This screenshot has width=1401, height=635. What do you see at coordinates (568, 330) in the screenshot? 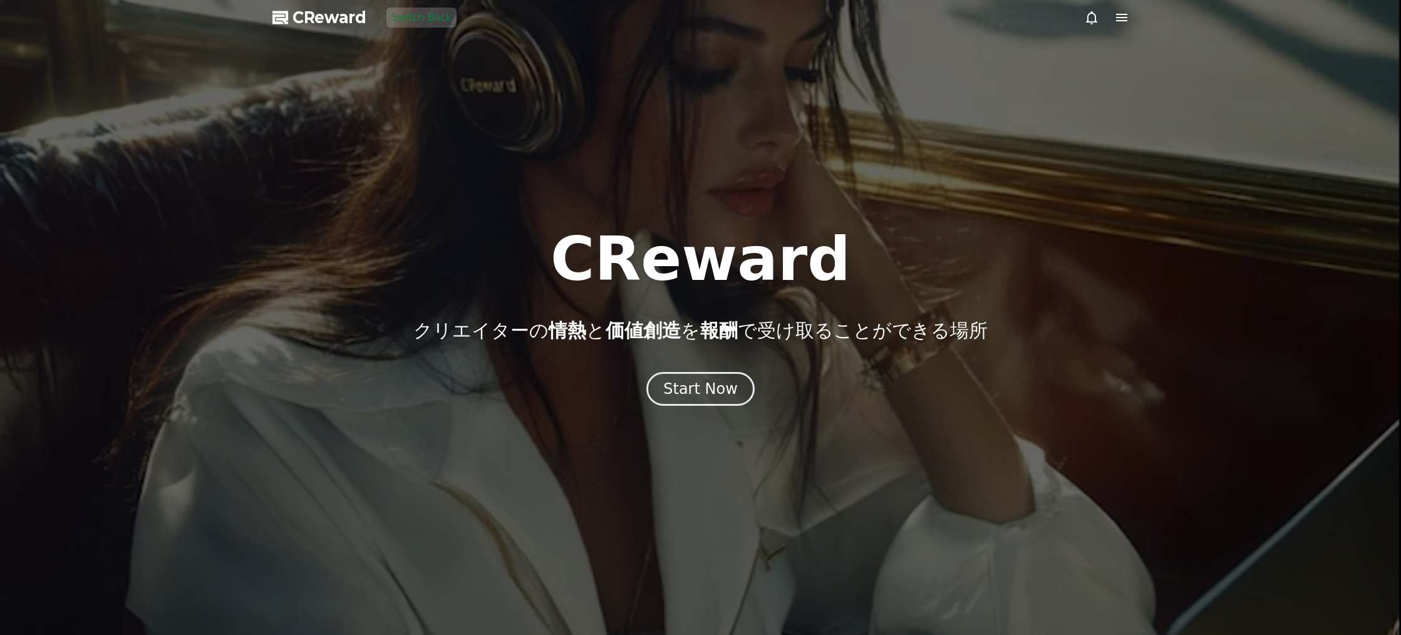
I see `span: 情熱` at bounding box center [568, 330].